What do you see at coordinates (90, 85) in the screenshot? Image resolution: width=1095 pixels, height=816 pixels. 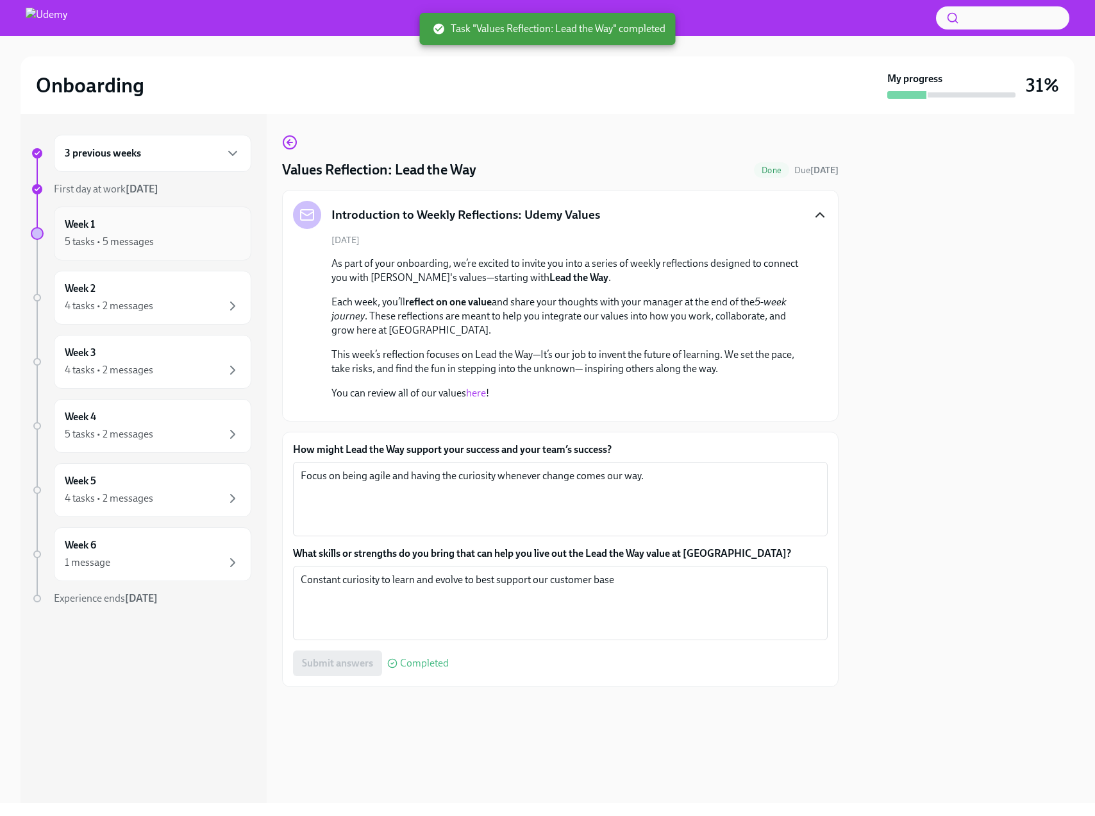 I see `h2: Onboarding` at bounding box center [90, 85].